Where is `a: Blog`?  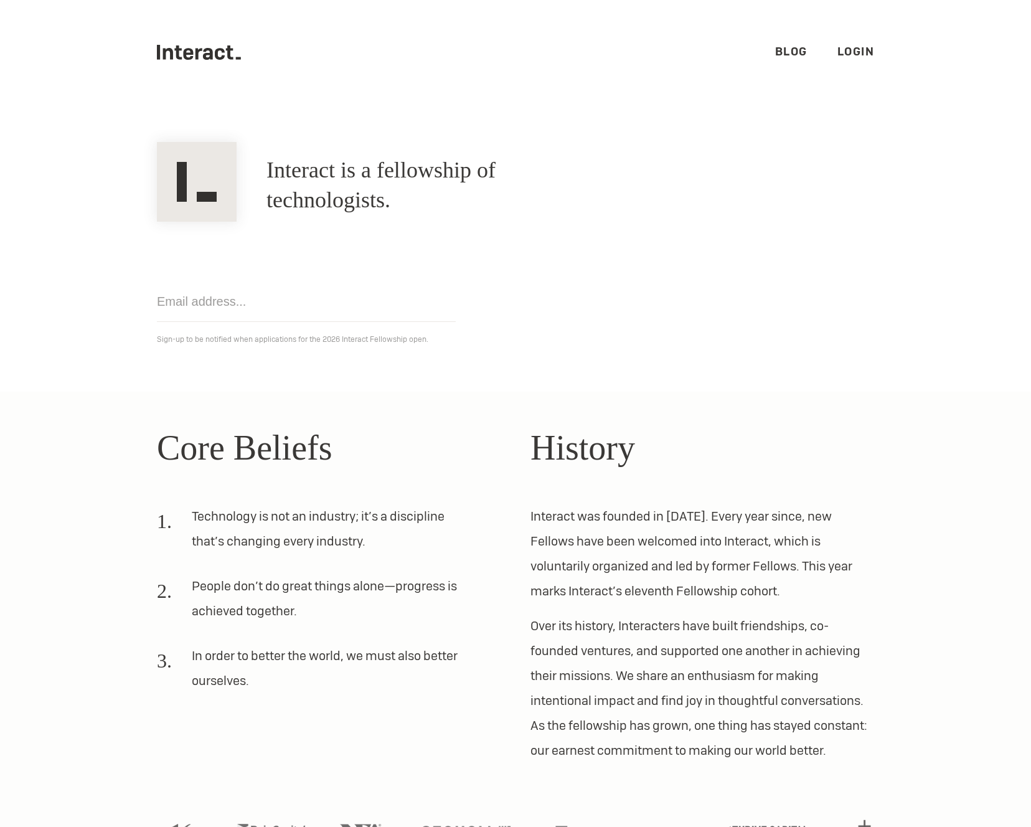
a: Blog is located at coordinates (792, 51).